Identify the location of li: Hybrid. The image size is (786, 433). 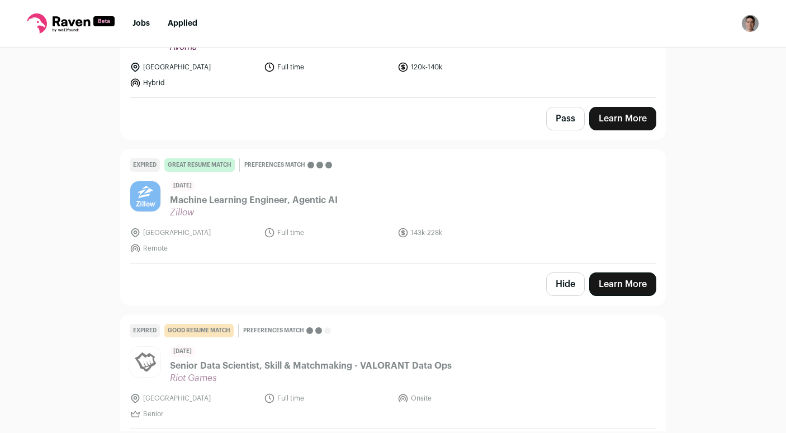
(193, 83).